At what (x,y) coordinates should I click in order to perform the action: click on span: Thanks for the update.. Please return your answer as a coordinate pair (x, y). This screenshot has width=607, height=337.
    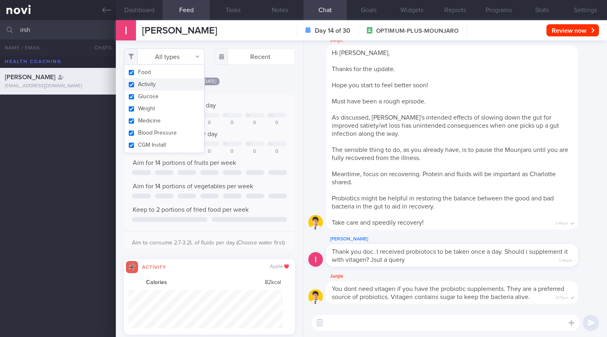
    Looking at the image, I should click on (363, 69).